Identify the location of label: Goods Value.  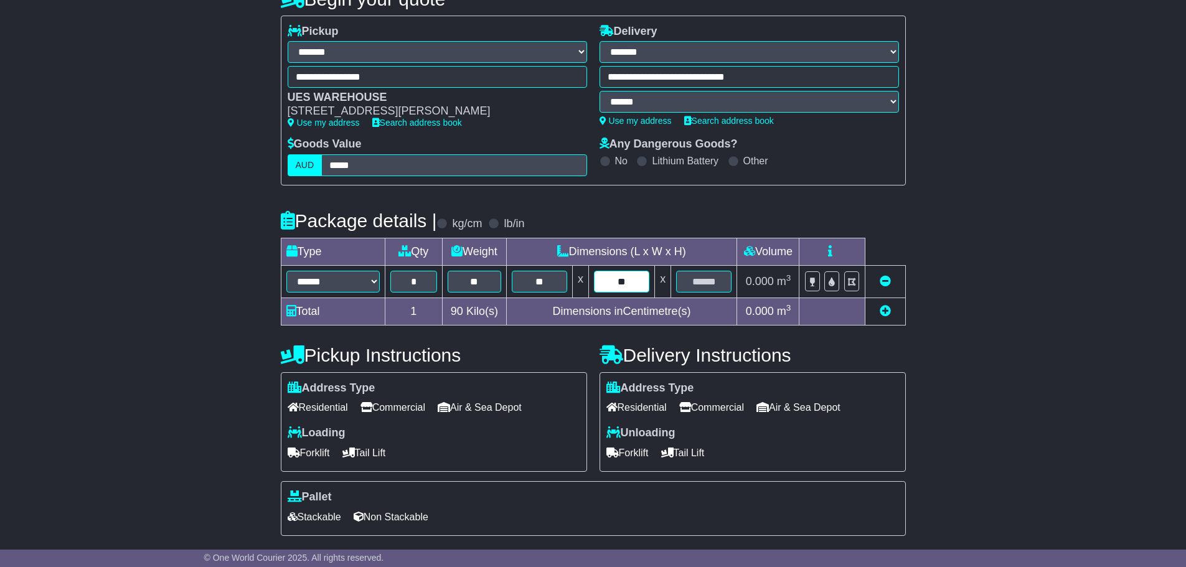
(324, 144).